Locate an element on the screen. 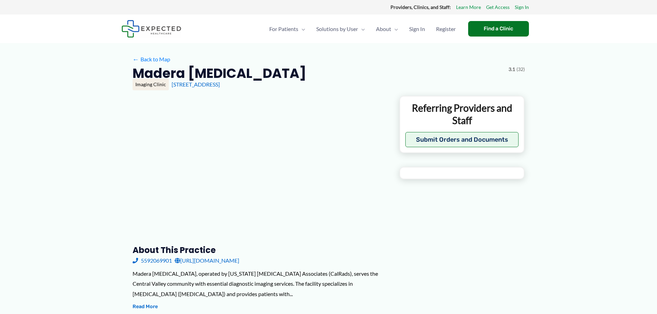  a: For PatientsMenu Toggle is located at coordinates (287, 29).